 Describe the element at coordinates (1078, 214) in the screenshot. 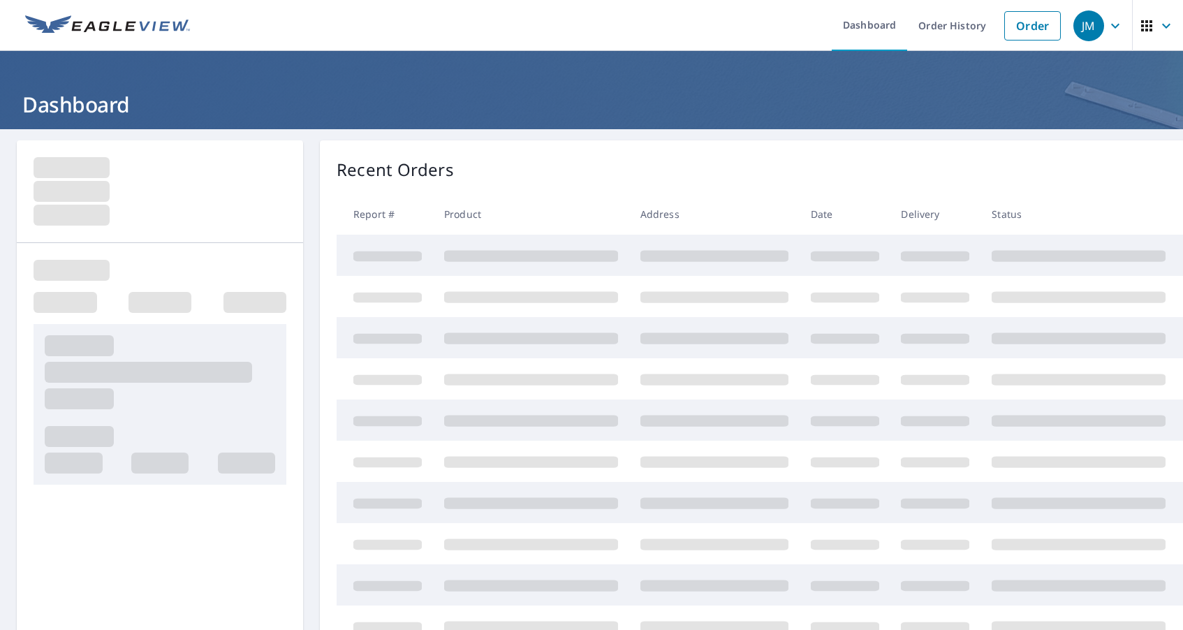

I see `th: Status` at that location.